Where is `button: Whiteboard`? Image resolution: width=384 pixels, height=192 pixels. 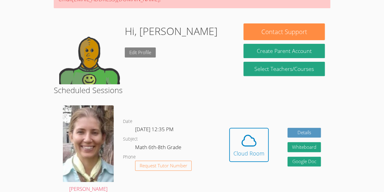 button: Whiteboard is located at coordinates (304, 147).